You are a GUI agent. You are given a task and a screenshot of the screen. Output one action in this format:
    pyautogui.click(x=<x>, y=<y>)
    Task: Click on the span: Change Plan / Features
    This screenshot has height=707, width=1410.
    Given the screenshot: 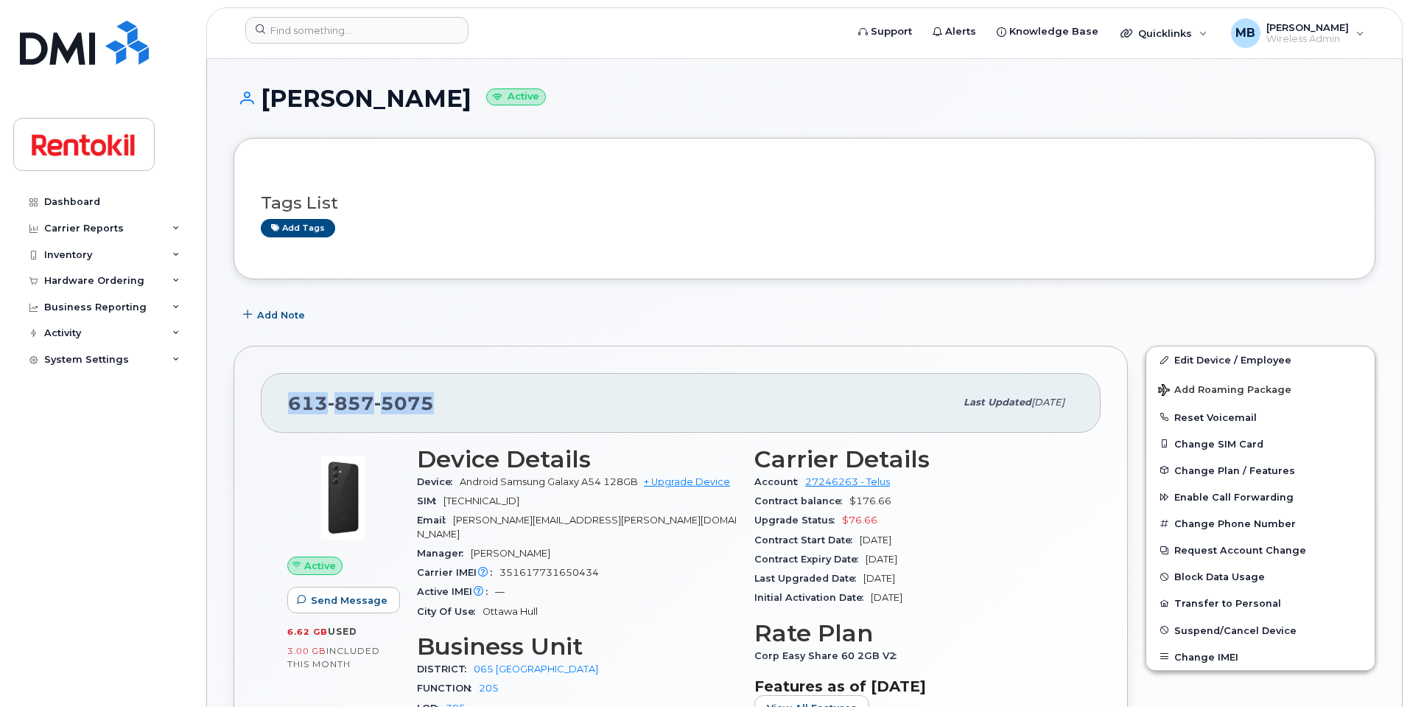 What is the action you would take?
    pyautogui.click(x=1235, y=469)
    